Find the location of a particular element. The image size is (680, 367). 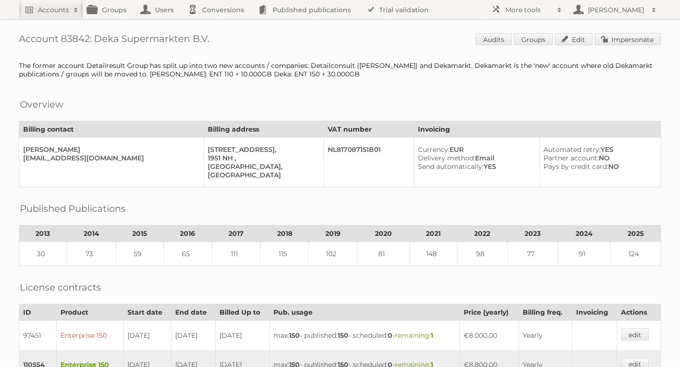

th: 2018 is located at coordinates (284, 234).